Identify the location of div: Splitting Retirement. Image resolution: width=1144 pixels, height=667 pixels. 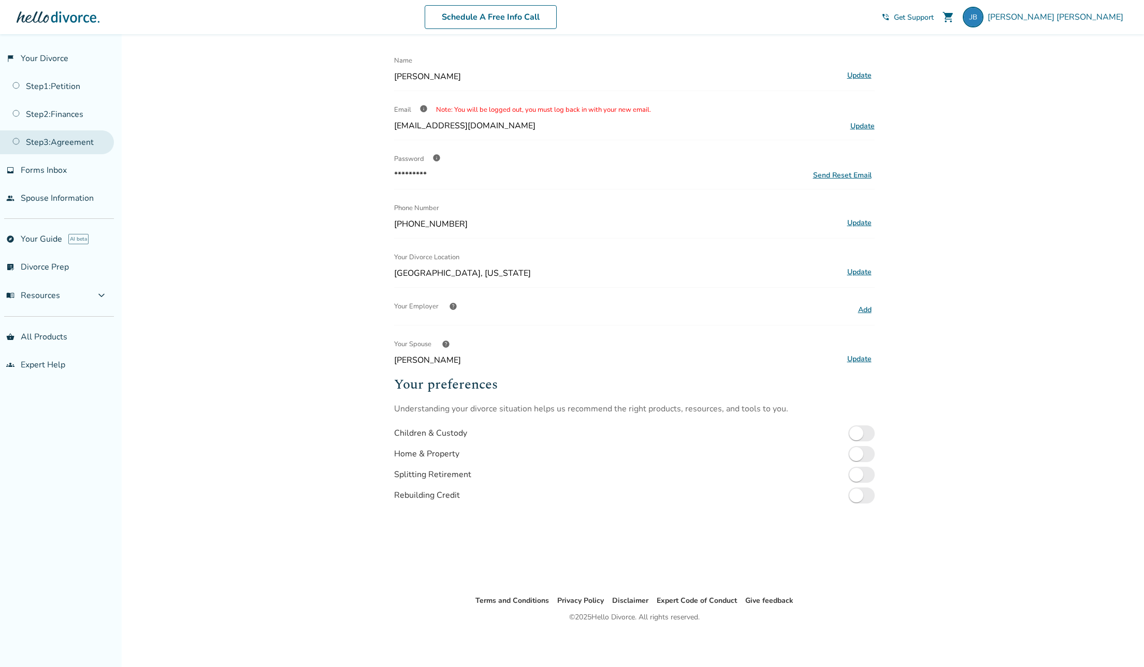
(432, 475).